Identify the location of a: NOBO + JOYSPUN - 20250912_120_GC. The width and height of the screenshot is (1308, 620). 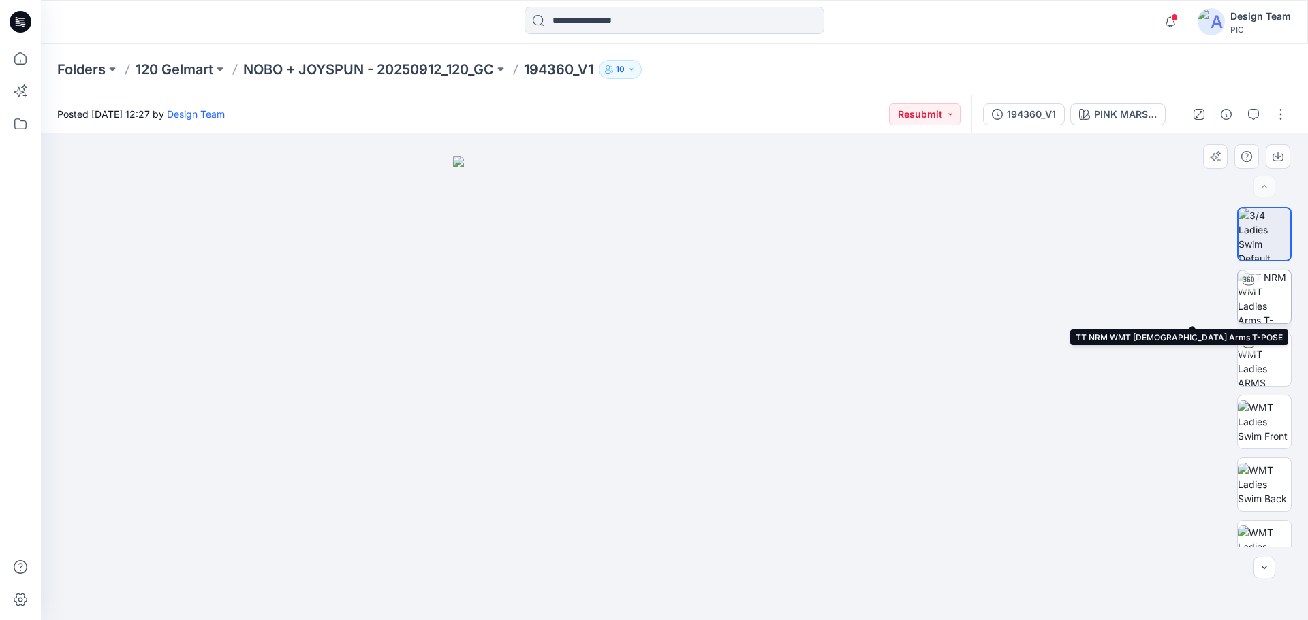
(368, 69).